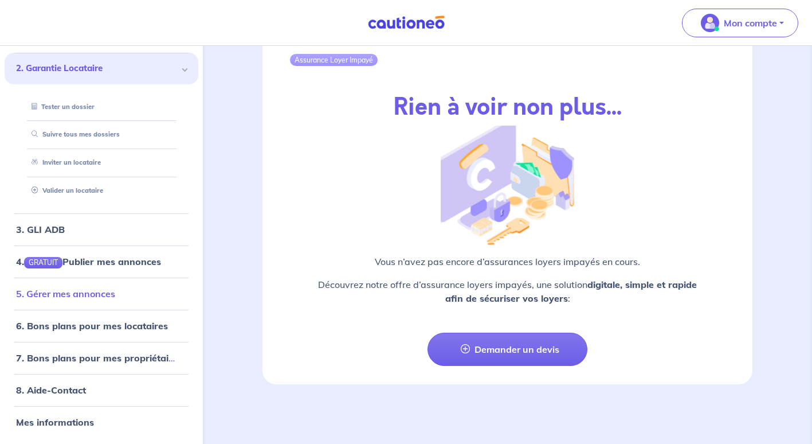 This screenshot has width=812, height=444. Describe the element at coordinates (55, 422) in the screenshot. I see `a: Mes informations` at that location.